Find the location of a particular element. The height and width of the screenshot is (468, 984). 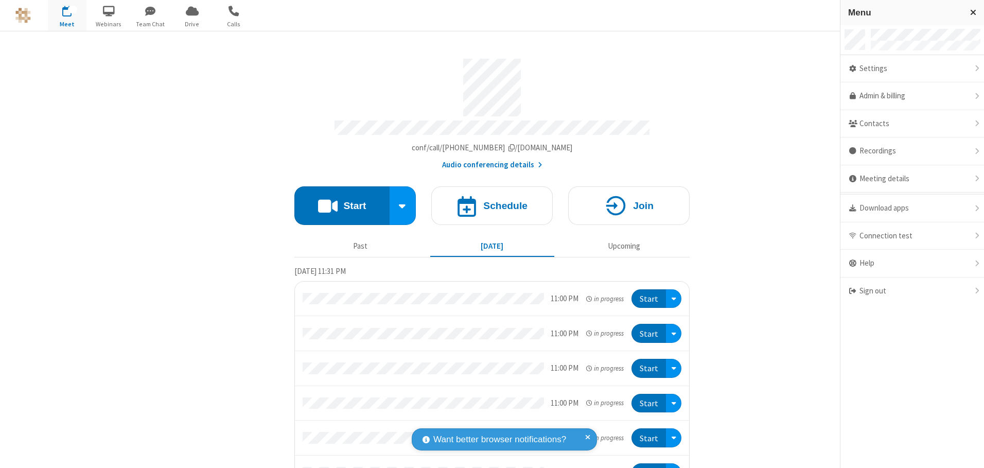

div: Recordings is located at coordinates (912, 151).